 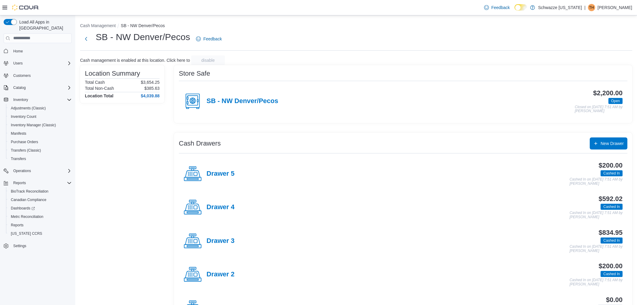 What do you see at coordinates (38, 245) in the screenshot?
I see `button: Settings` at bounding box center [38, 245].